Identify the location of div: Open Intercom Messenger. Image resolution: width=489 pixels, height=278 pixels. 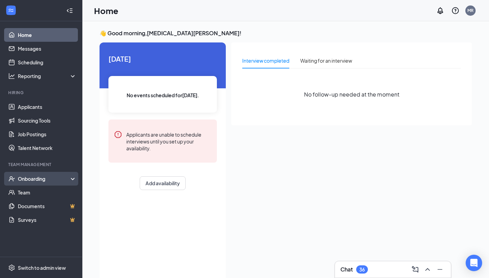
(473, 263).